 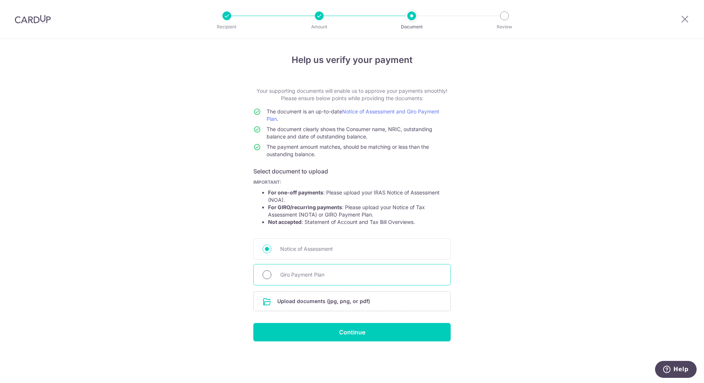 What do you see at coordinates (26, 8) in the screenshot?
I see `span: Help` at bounding box center [26, 8].